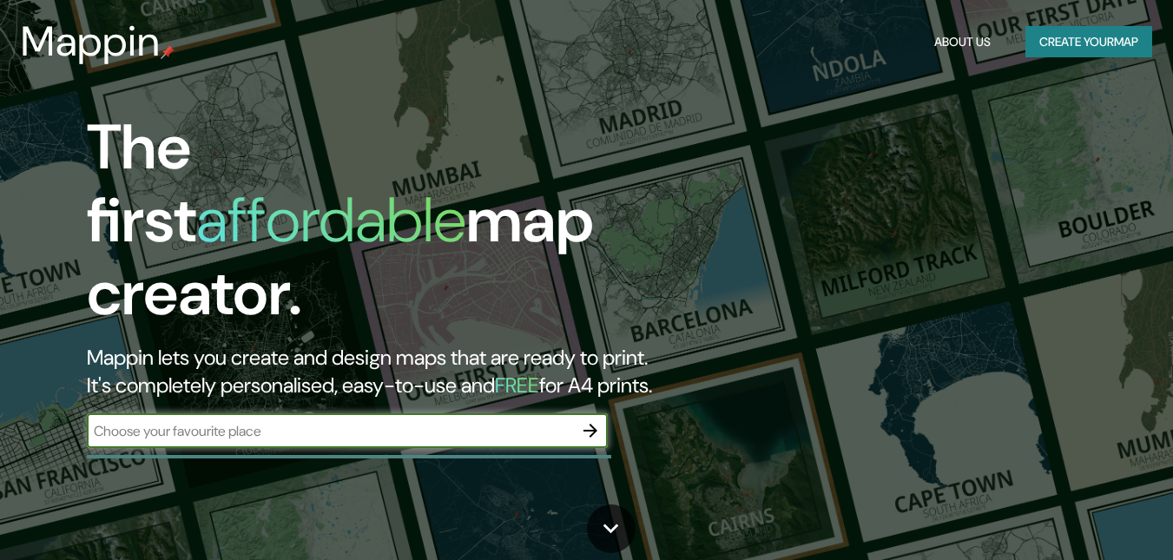 This screenshot has height=560, width=1173. Describe the element at coordinates (380, 228) in the screenshot. I see `h1: The first map creator.` at that location.